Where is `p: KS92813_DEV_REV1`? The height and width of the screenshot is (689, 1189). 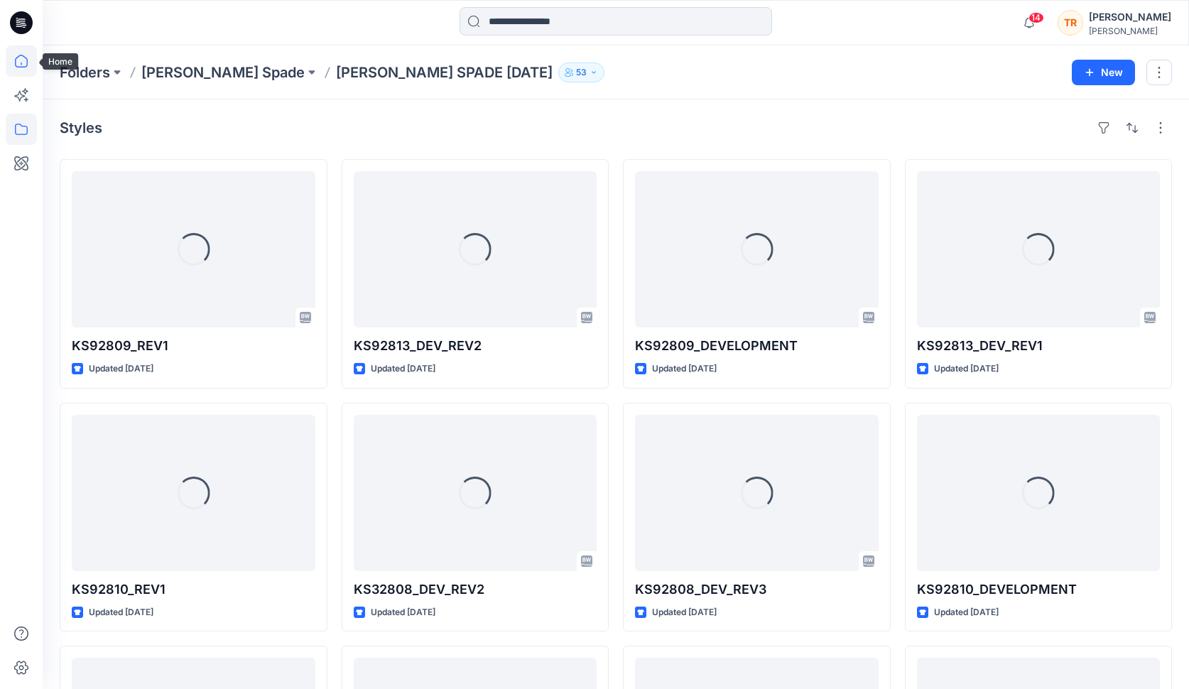 p: KS92813_DEV_REV1 is located at coordinates (1038, 346).